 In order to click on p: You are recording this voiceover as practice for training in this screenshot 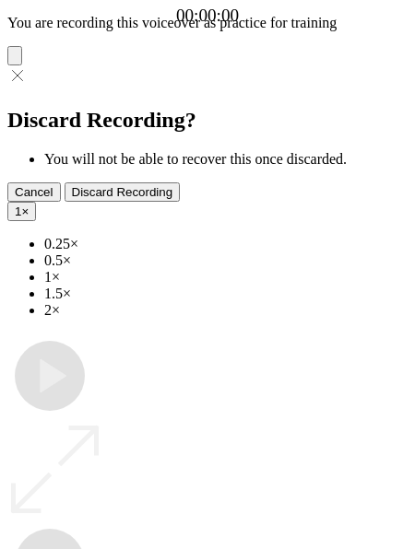, I will do `click(207, 23)`.